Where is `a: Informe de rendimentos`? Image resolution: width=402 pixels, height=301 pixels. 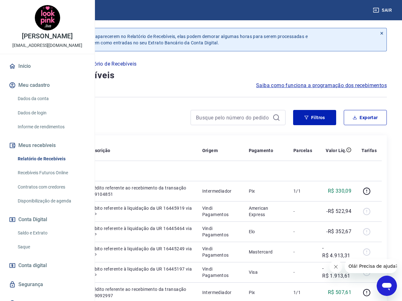 a: Informe de rendimentos is located at coordinates (51, 127).